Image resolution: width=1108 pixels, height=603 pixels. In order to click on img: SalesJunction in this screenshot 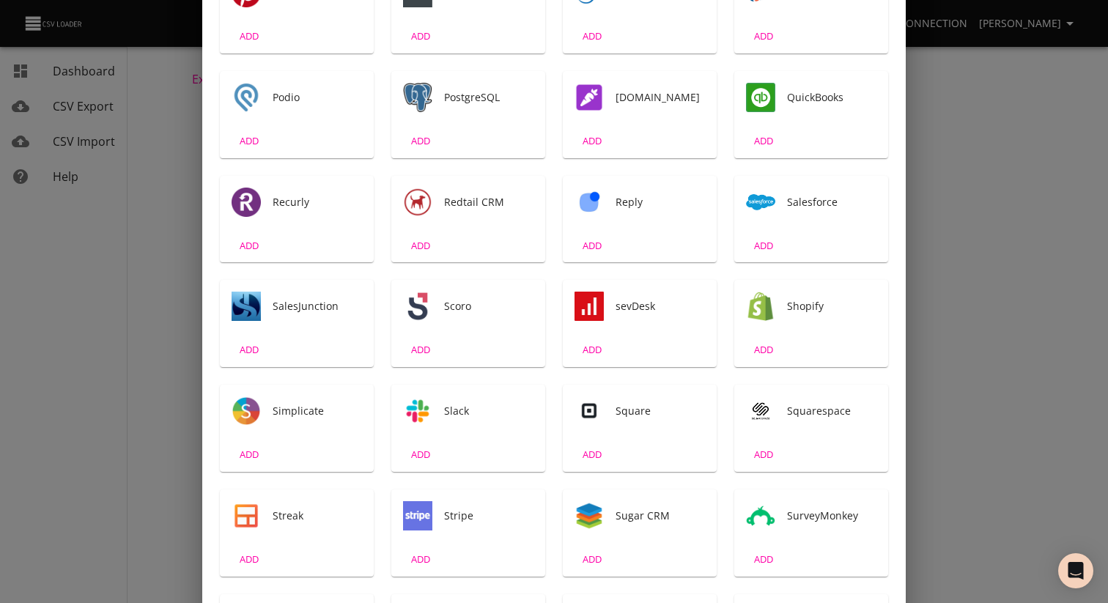, I will do `click(246, 306)`.